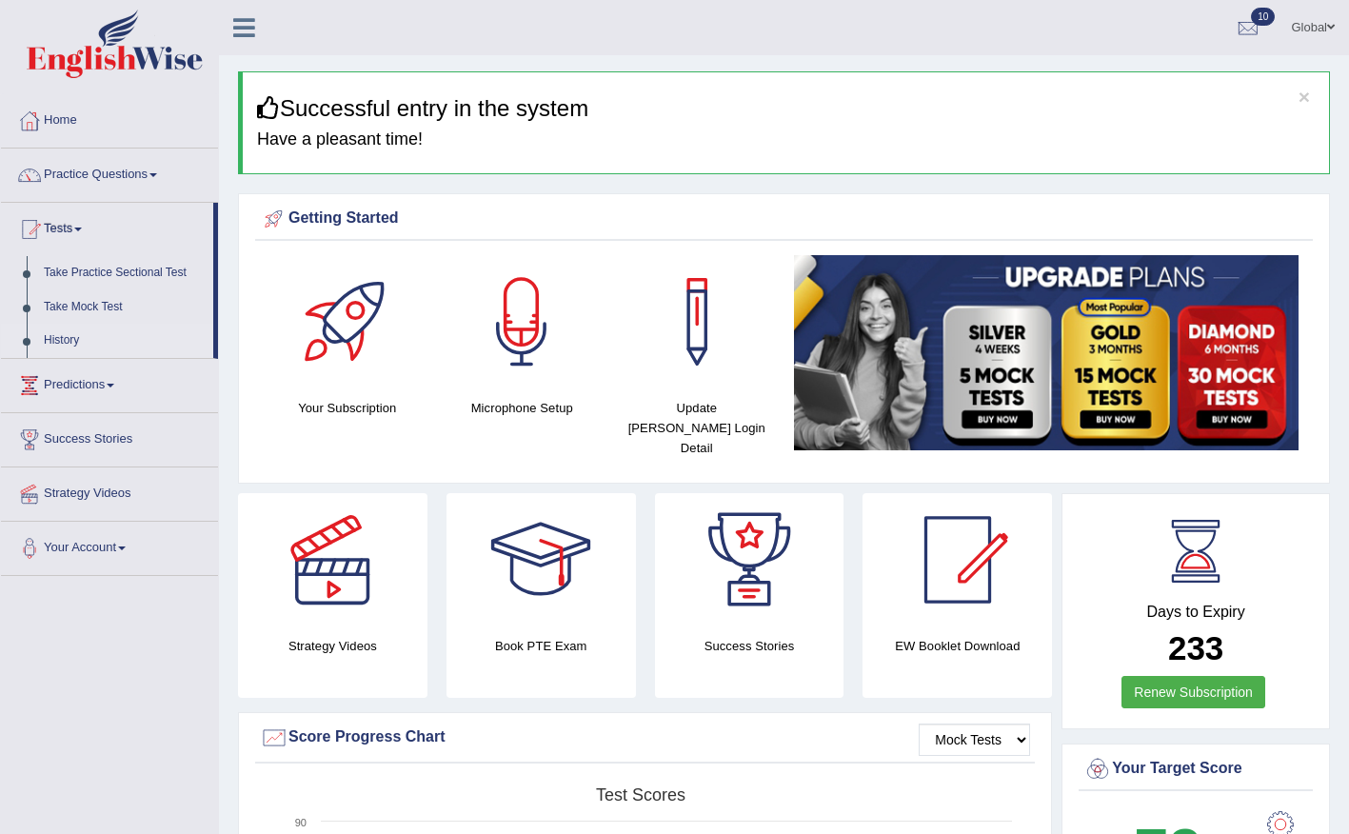  I want to click on a: Take Mock Test, so click(124, 308).